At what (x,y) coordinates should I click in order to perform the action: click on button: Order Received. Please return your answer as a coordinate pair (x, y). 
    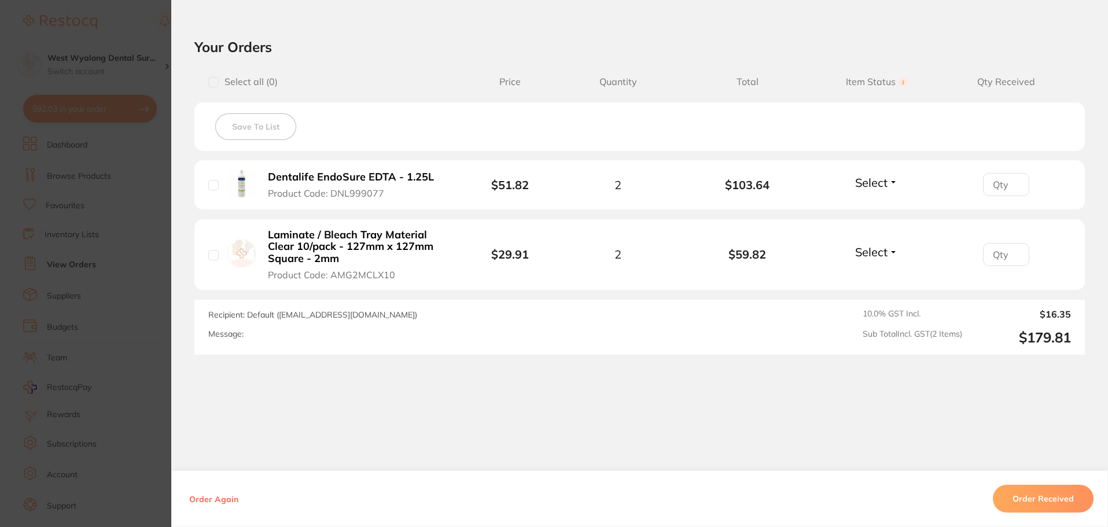
    Looking at the image, I should click on (1043, 499).